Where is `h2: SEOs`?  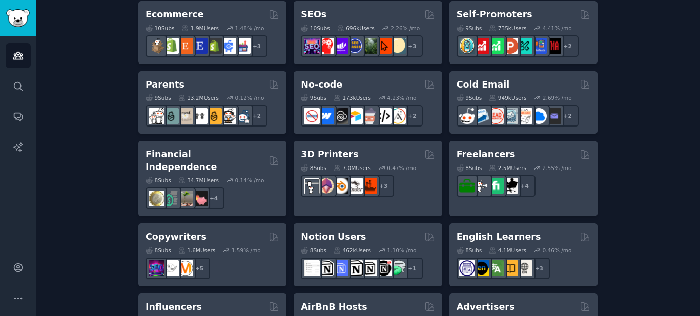
h2: SEOs is located at coordinates (314, 14).